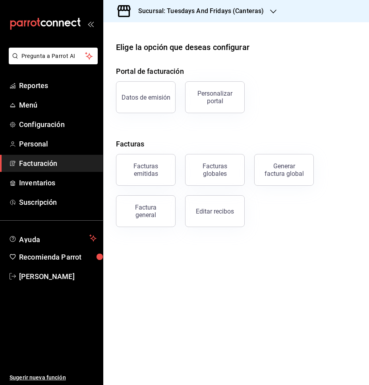 The height and width of the screenshot is (385, 369). What do you see at coordinates (146, 97) in the screenshot?
I see `button: Datos de emisión` at bounding box center [146, 97].